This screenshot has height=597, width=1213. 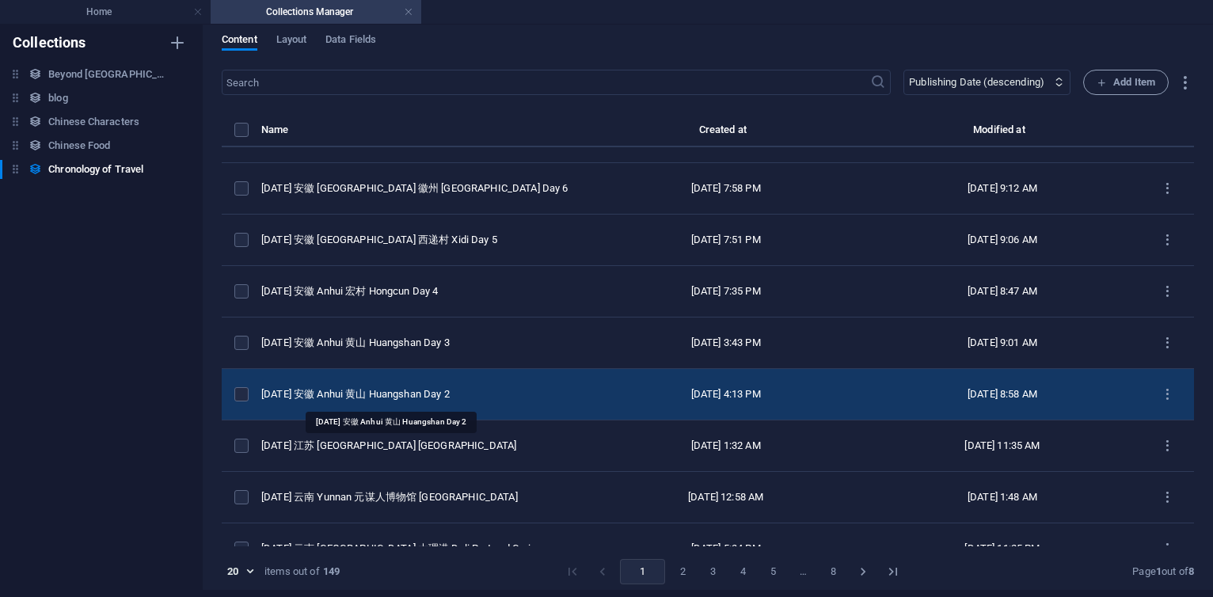 I want to click on span: Add Item, so click(x=1126, y=82).